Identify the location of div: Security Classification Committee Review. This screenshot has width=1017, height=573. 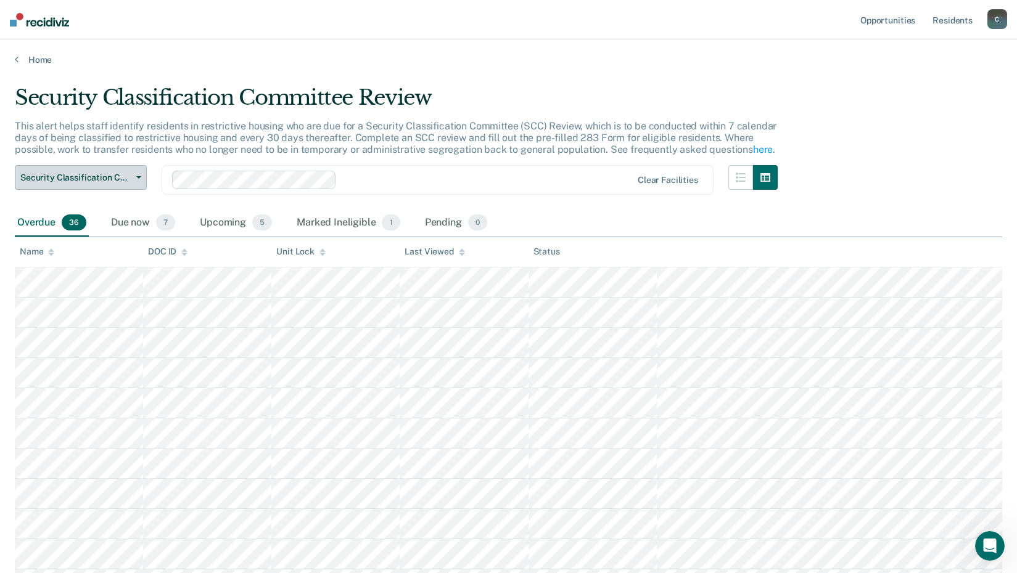
(396, 102).